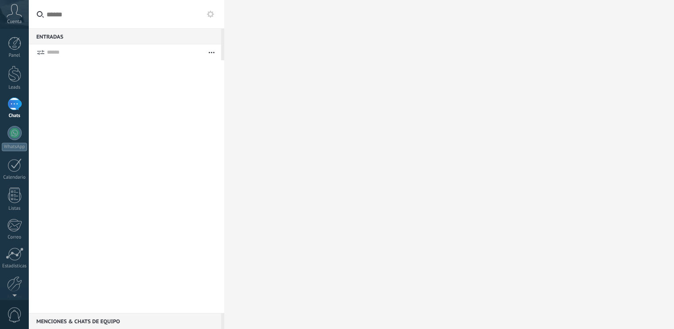  Describe the element at coordinates (15, 208) in the screenshot. I see `div: Listas` at that location.